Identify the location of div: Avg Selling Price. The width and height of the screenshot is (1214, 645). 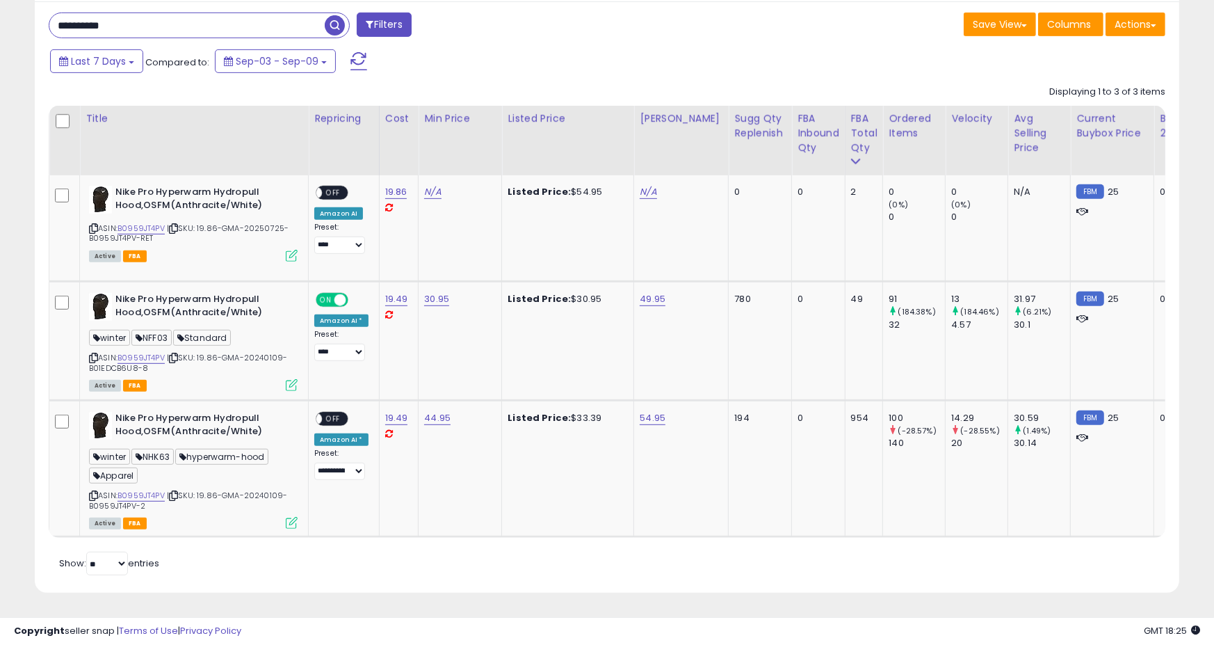
(1039, 133).